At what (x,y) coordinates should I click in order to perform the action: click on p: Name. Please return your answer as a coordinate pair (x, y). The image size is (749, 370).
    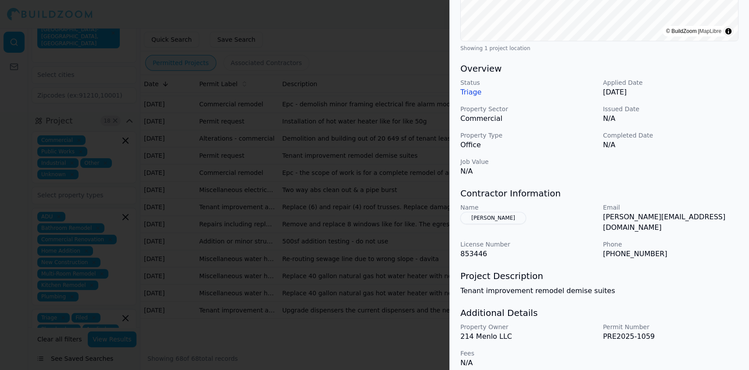
    Looking at the image, I should click on (528, 207).